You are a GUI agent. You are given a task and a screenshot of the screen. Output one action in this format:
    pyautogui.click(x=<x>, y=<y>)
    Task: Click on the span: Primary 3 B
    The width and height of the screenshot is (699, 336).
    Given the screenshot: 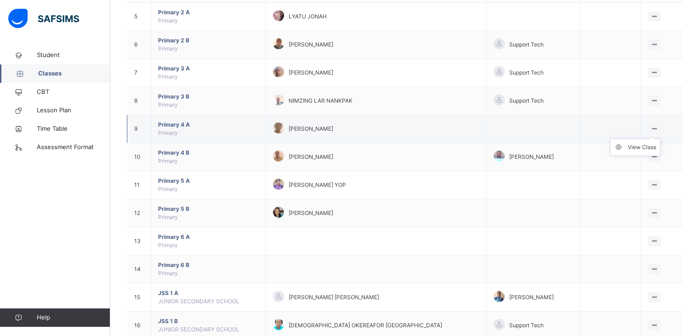 What is the action you would take?
    pyautogui.click(x=208, y=97)
    